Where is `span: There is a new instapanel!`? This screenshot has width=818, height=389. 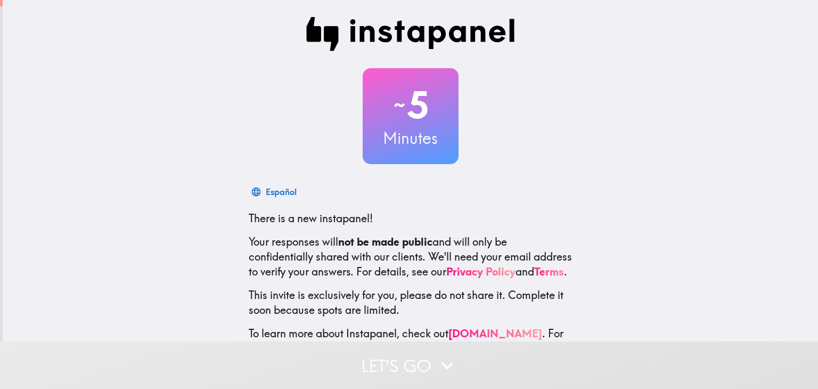
span: There is a new instapanel! is located at coordinates (310, 218).